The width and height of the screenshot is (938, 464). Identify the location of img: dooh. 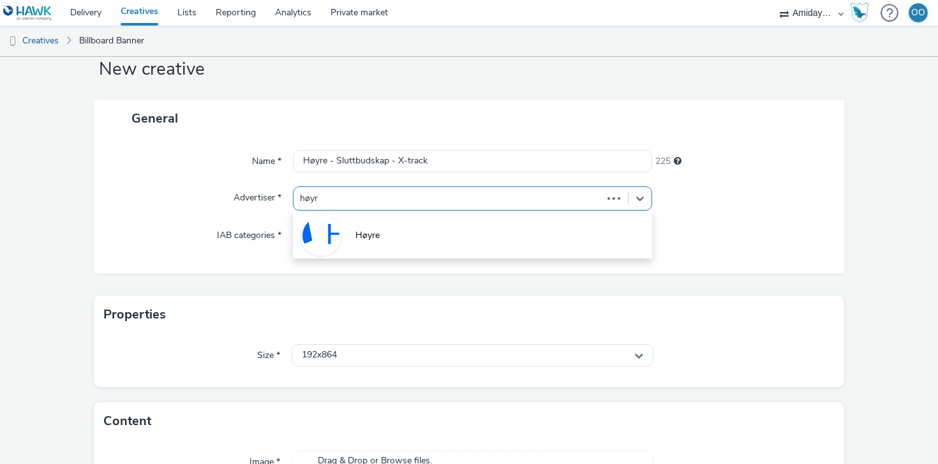
(13, 41).